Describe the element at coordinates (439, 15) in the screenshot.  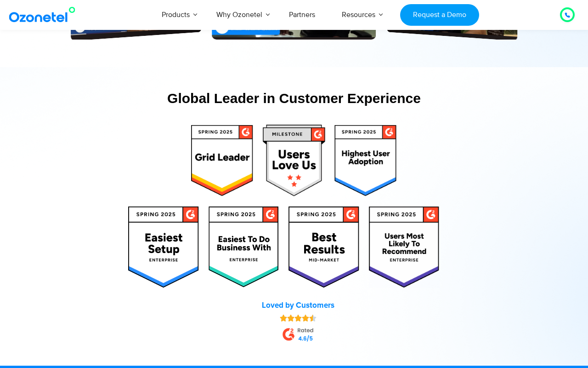
I see `a: Request a Demo` at that location.